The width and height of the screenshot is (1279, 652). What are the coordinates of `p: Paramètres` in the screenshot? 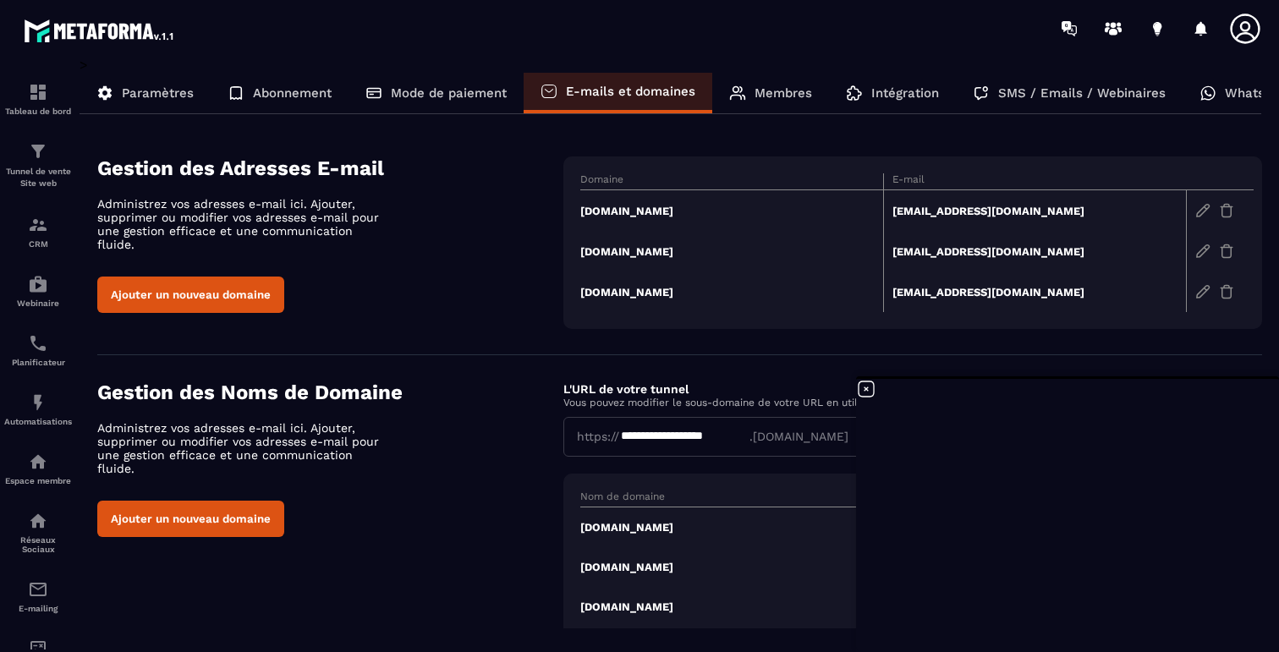 It's located at (157, 93).